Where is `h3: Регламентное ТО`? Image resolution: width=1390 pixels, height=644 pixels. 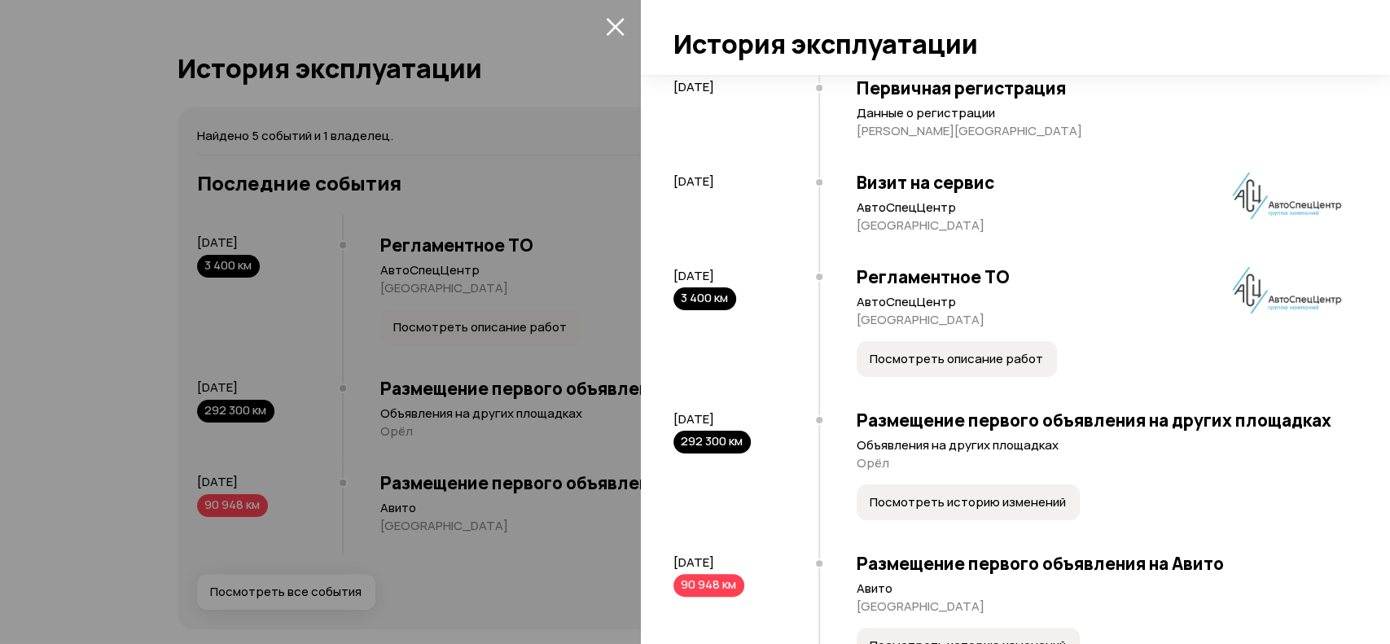
h3: Регламентное ТО is located at coordinates (1099, 277).